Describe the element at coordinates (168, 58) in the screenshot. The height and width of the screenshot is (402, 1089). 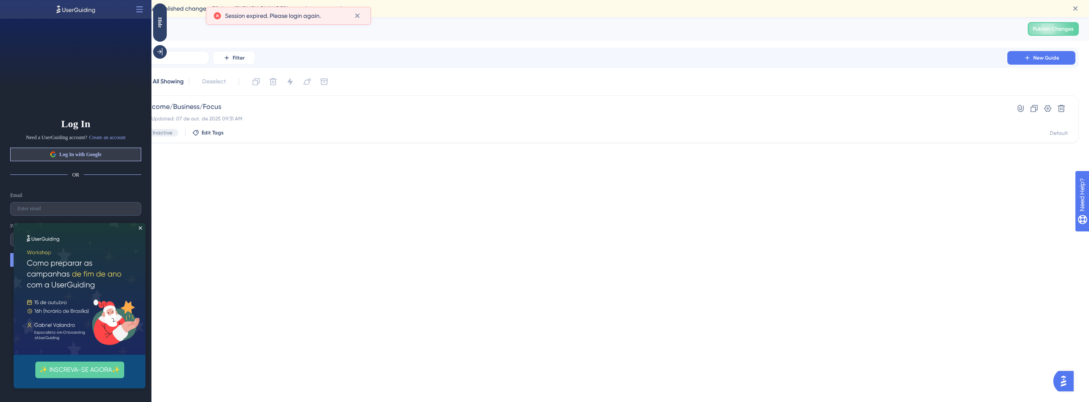
I see `input: Search` at that location.